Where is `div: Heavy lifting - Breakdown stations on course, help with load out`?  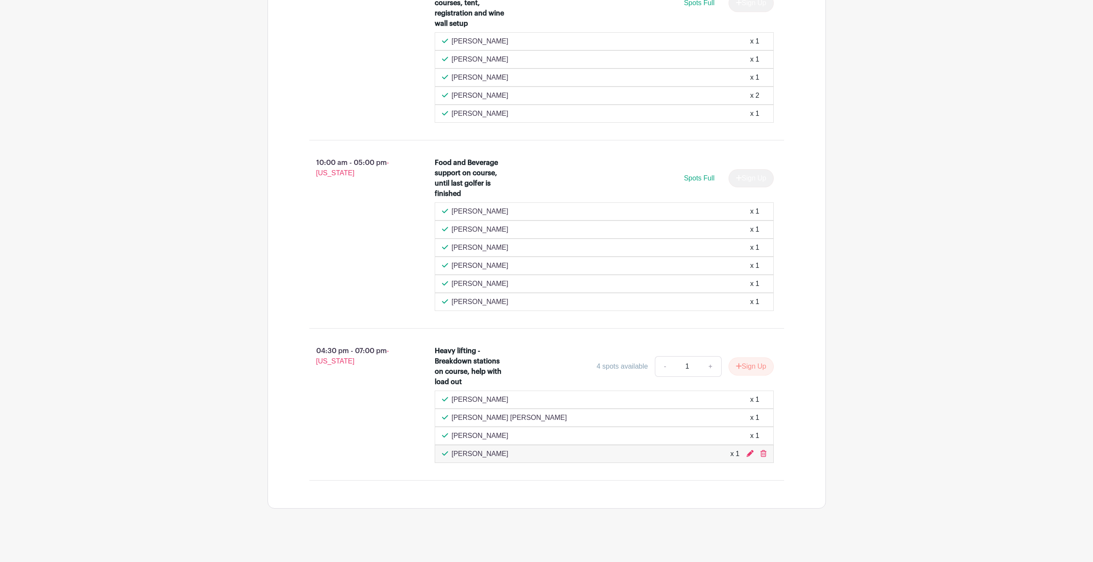
div: Heavy lifting - Breakdown stations on course, help with load out is located at coordinates (472, 366).